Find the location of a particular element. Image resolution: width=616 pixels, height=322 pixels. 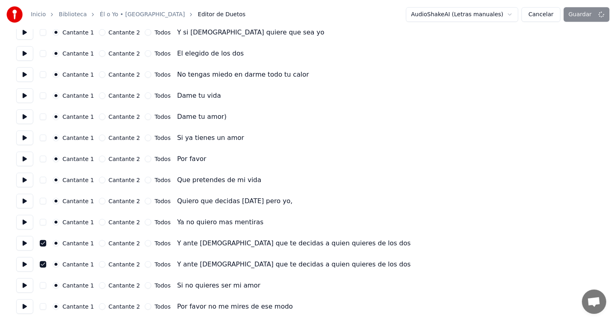

div: Chat abierto is located at coordinates (594, 302).